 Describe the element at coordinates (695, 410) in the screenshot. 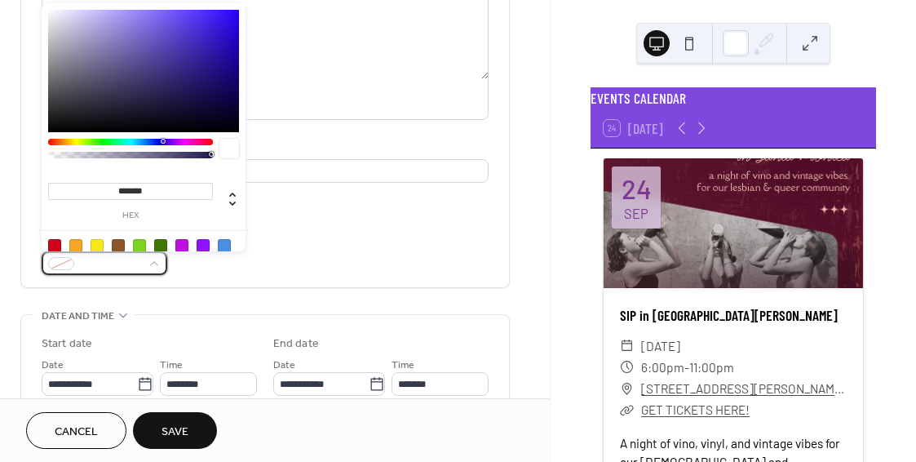

I see `a: GET TICKETS HERE!` at that location.